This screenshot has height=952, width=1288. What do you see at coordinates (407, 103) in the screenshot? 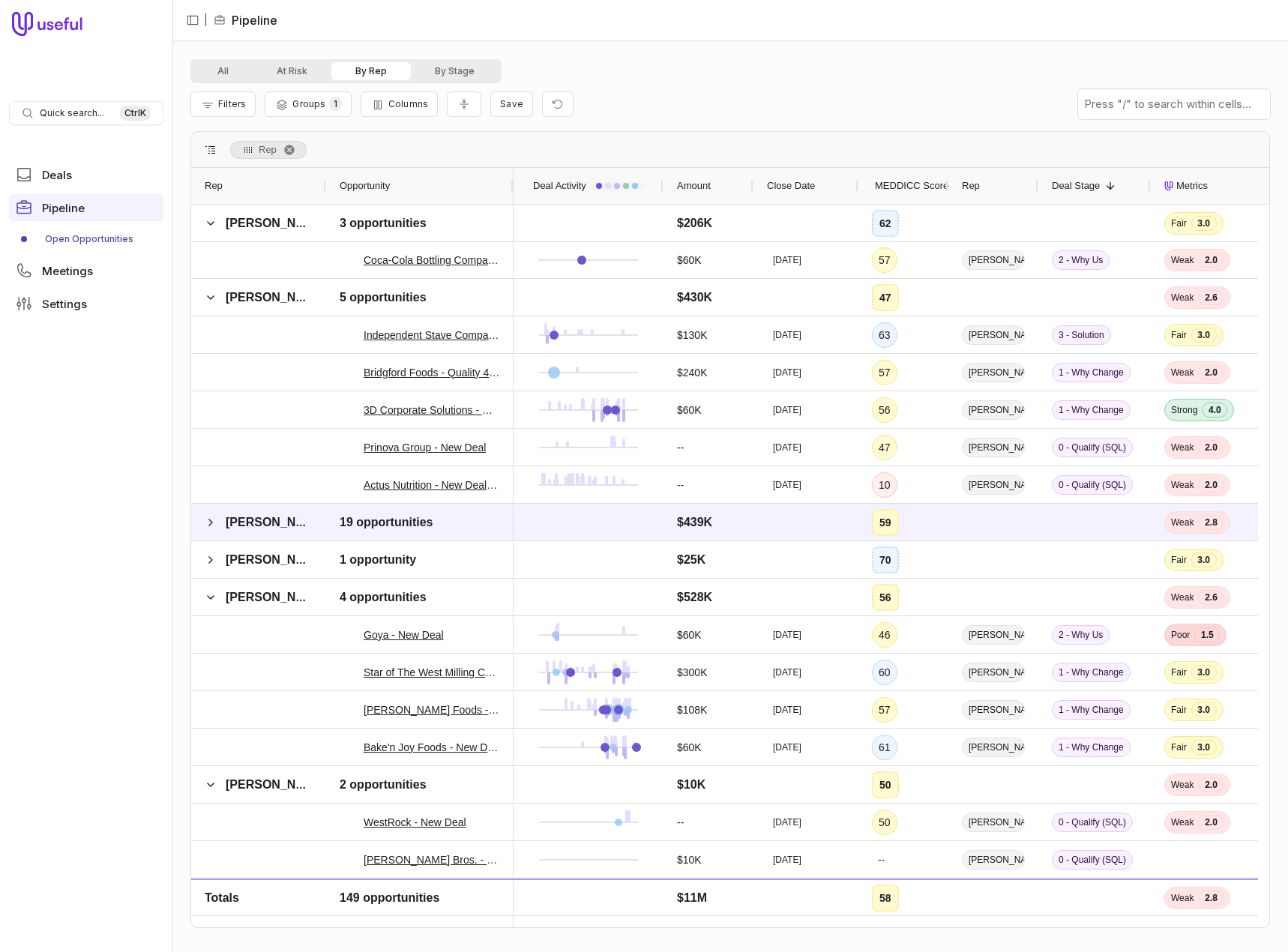
I see `span: Columns` at bounding box center [407, 103].